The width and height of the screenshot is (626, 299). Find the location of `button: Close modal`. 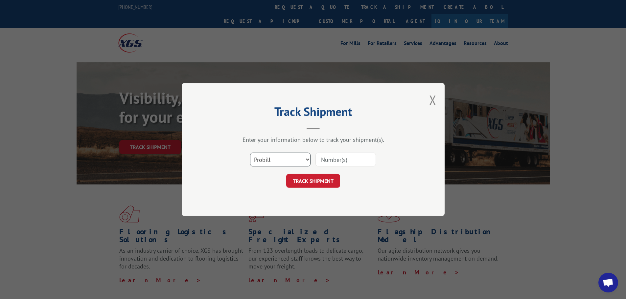

button: Close modal is located at coordinates (433, 100).